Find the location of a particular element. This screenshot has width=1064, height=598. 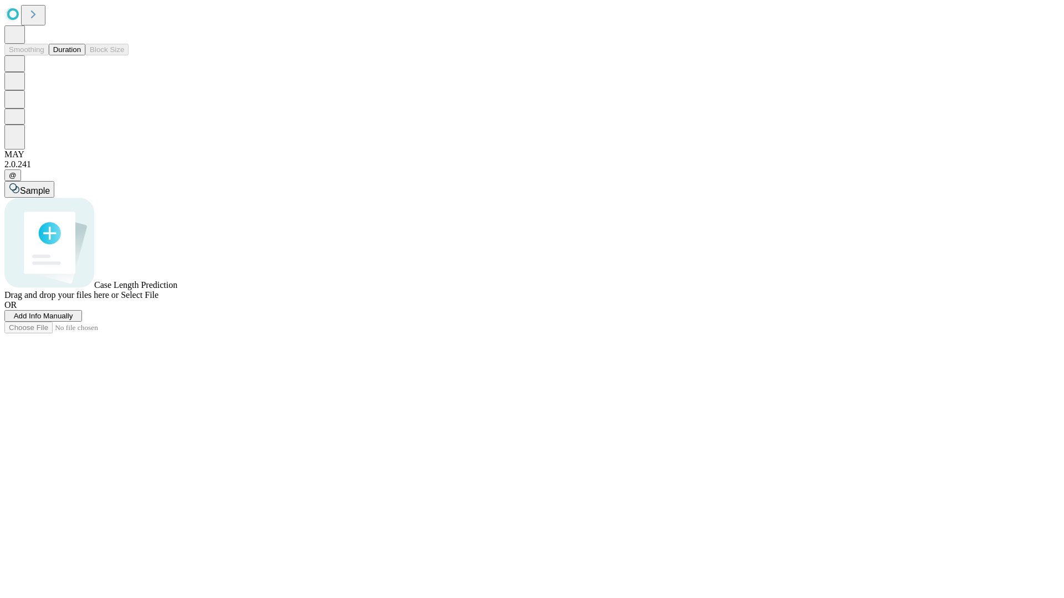

span: OR is located at coordinates (11, 305).